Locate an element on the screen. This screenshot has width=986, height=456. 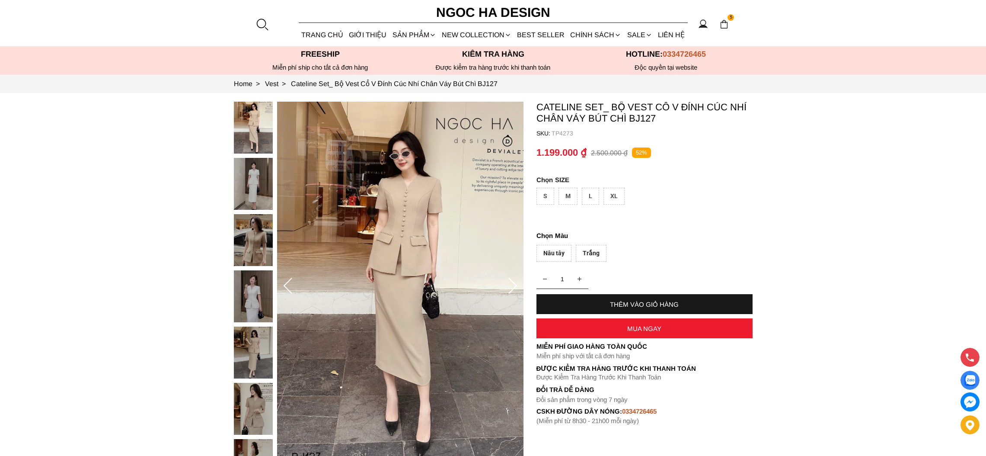
h6: Độc quyền tại website is located at coordinates (666, 67).